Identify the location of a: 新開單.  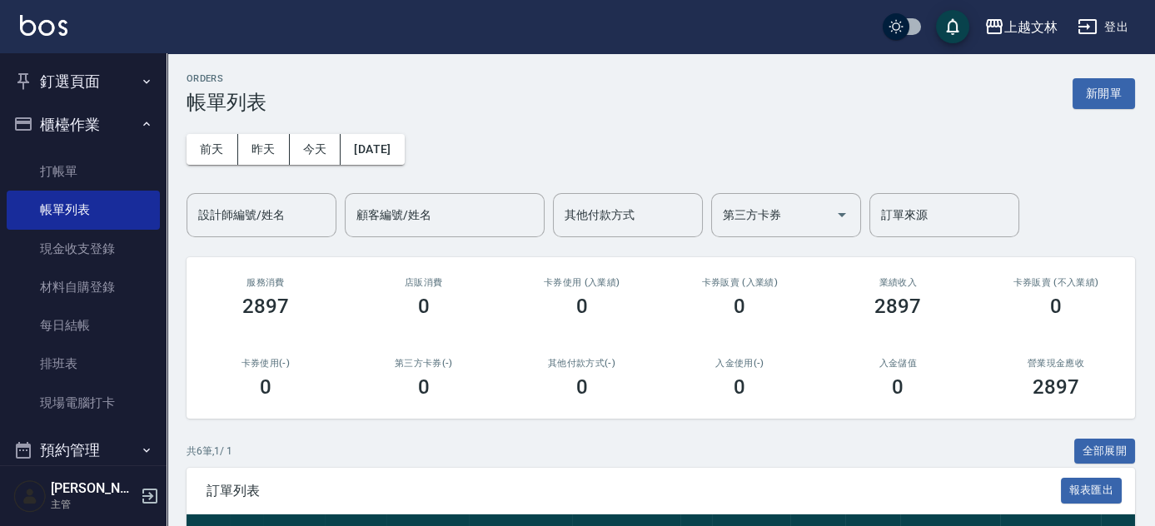
(1103, 92).